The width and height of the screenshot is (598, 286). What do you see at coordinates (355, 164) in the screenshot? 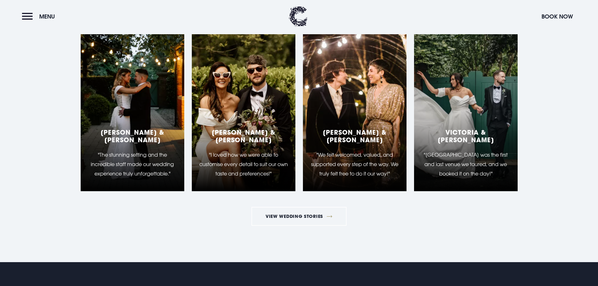
I see `p: "We felt welcomed, valued, and supported every step of the way. We truly felt free to do it our w...` at bounding box center [355, 164].